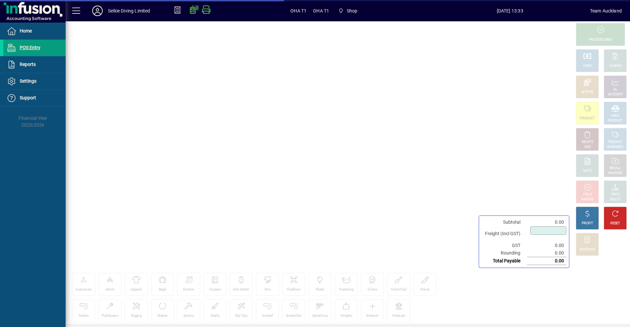  What do you see at coordinates (504, 234) in the screenshot?
I see `td: Freight (Incl GST)` at bounding box center [504, 234].